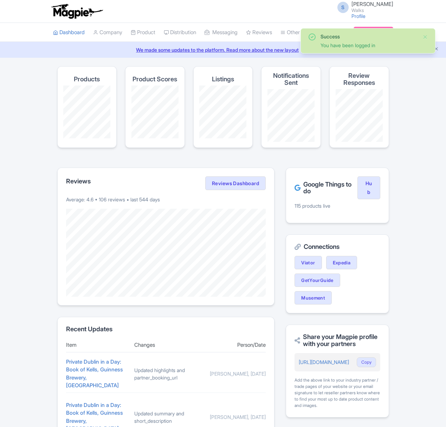 The image size is (446, 427). I want to click on a: Subscription, so click(373, 32).